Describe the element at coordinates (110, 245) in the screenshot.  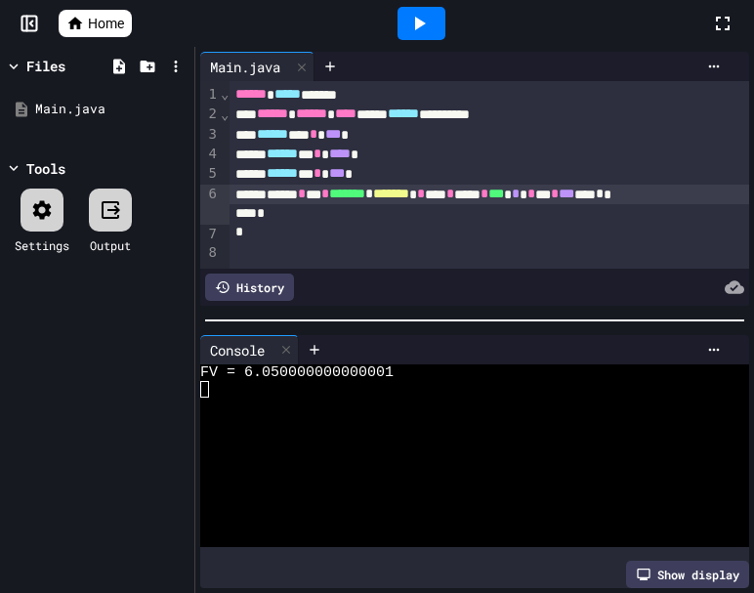
I see `div: Output` at that location.